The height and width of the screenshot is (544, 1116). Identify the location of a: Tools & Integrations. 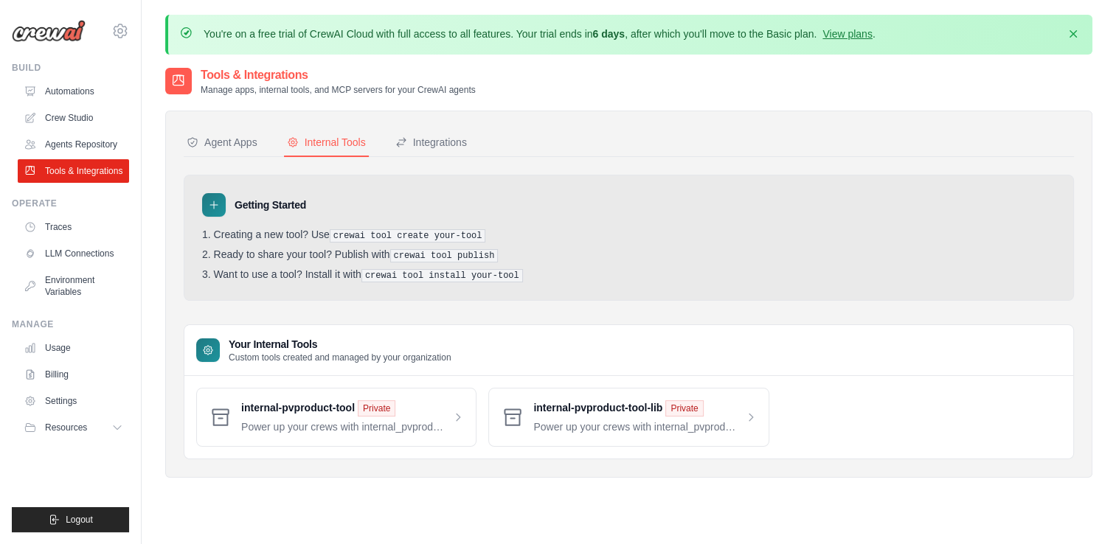
(73, 171).